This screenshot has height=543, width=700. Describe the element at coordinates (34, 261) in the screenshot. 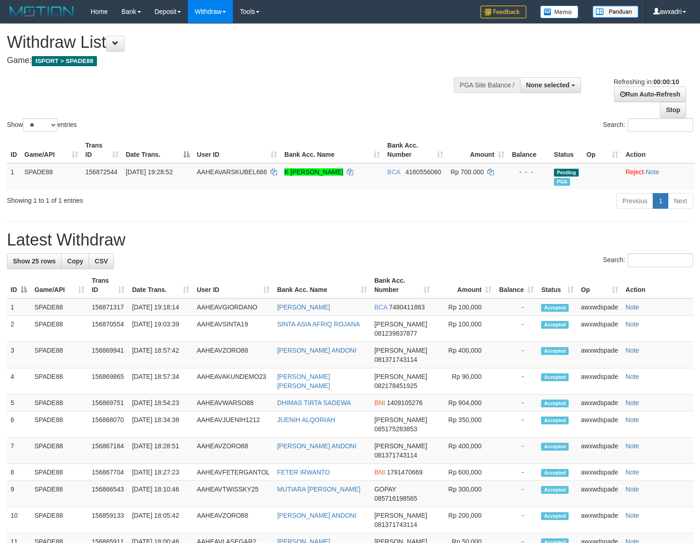

I see `span: Show 25 rows` at that location.